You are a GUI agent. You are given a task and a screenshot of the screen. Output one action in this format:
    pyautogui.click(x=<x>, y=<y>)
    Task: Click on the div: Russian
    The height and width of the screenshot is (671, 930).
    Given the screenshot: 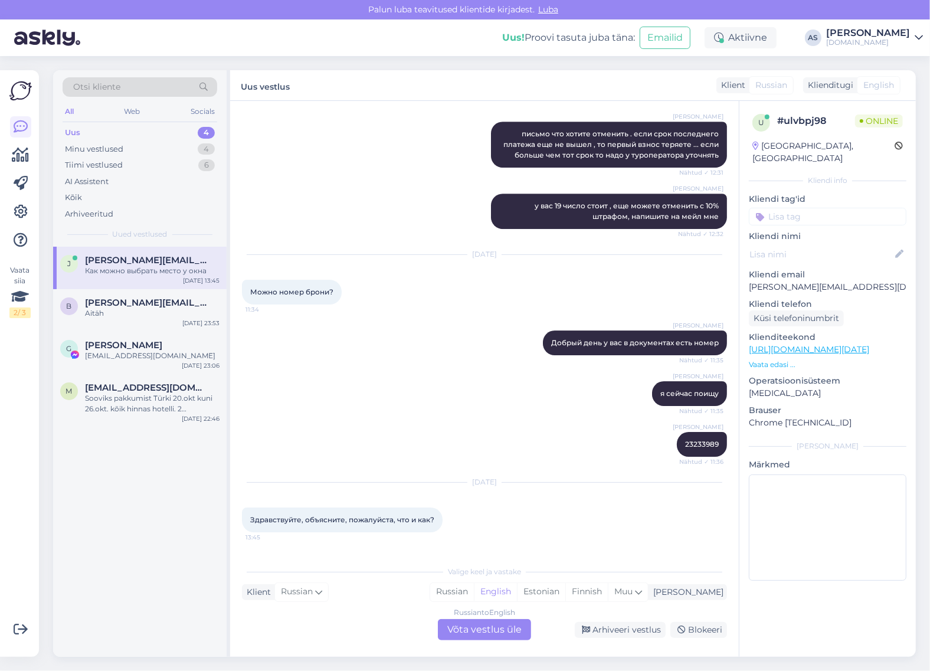 What is the action you would take?
    pyautogui.click(x=452, y=592)
    